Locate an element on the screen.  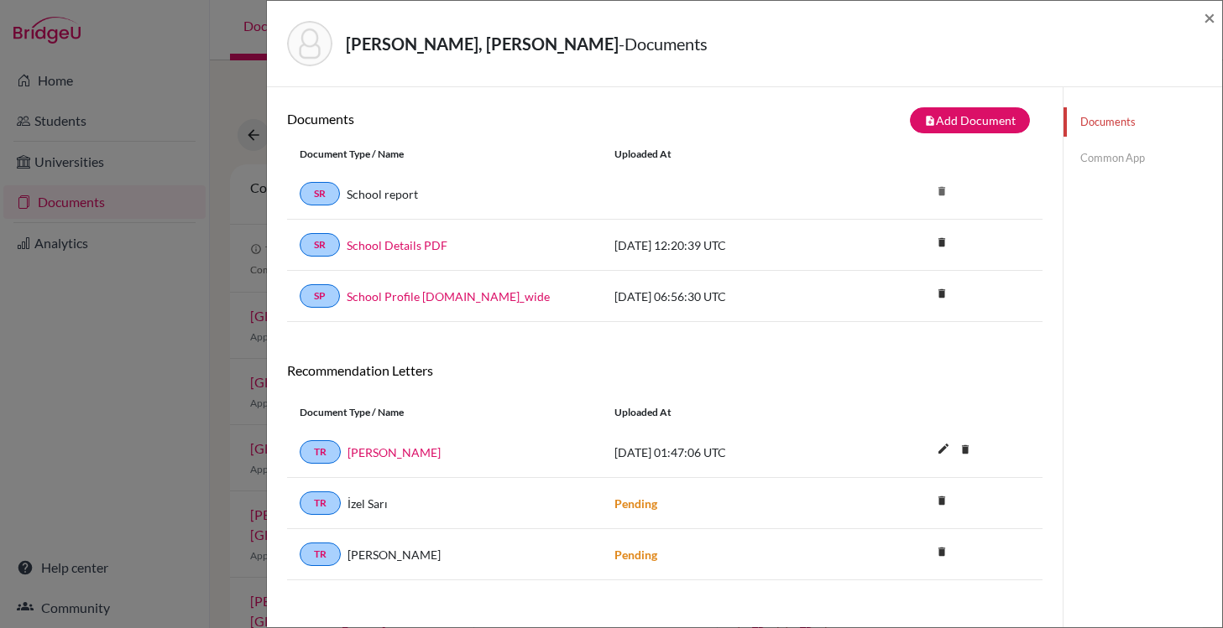
span: - Documents is located at coordinates (663, 44).